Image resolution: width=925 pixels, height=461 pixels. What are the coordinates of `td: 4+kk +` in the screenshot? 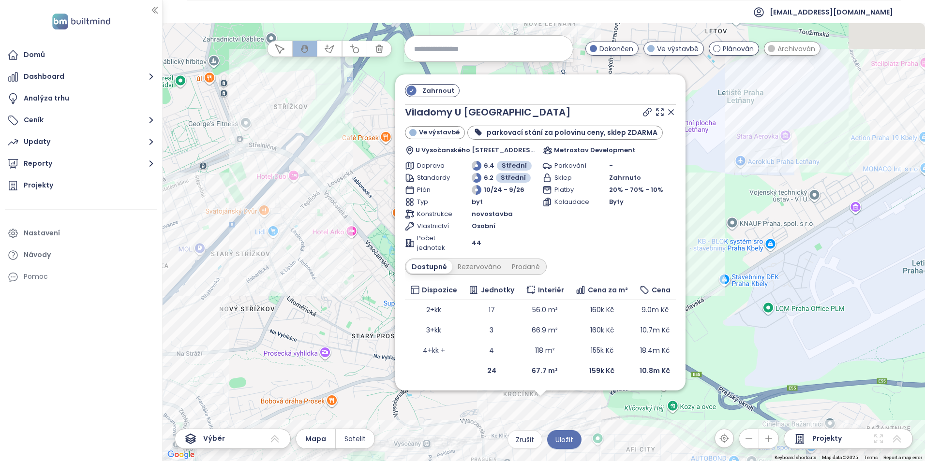 It's located at (434, 351).